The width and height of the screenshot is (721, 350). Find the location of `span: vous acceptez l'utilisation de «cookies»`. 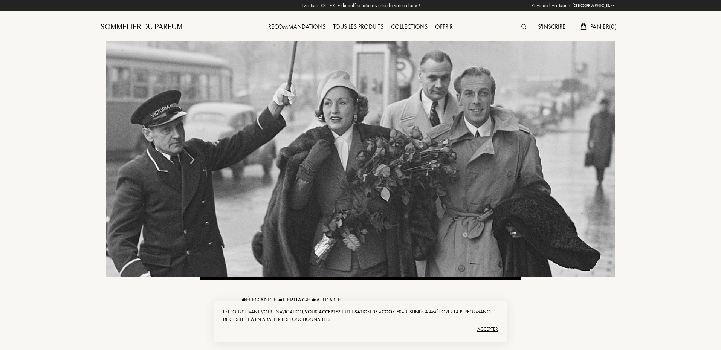

span: vous acceptez l'utilisation de «cookies» is located at coordinates (355, 312).